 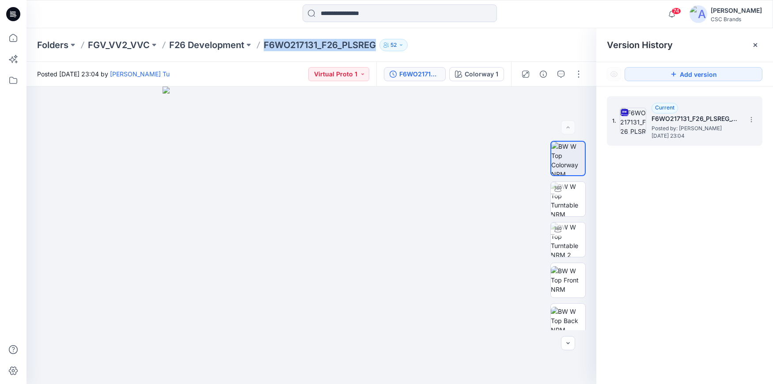 I want to click on img: BW W Top Colorway NRM, so click(x=568, y=159).